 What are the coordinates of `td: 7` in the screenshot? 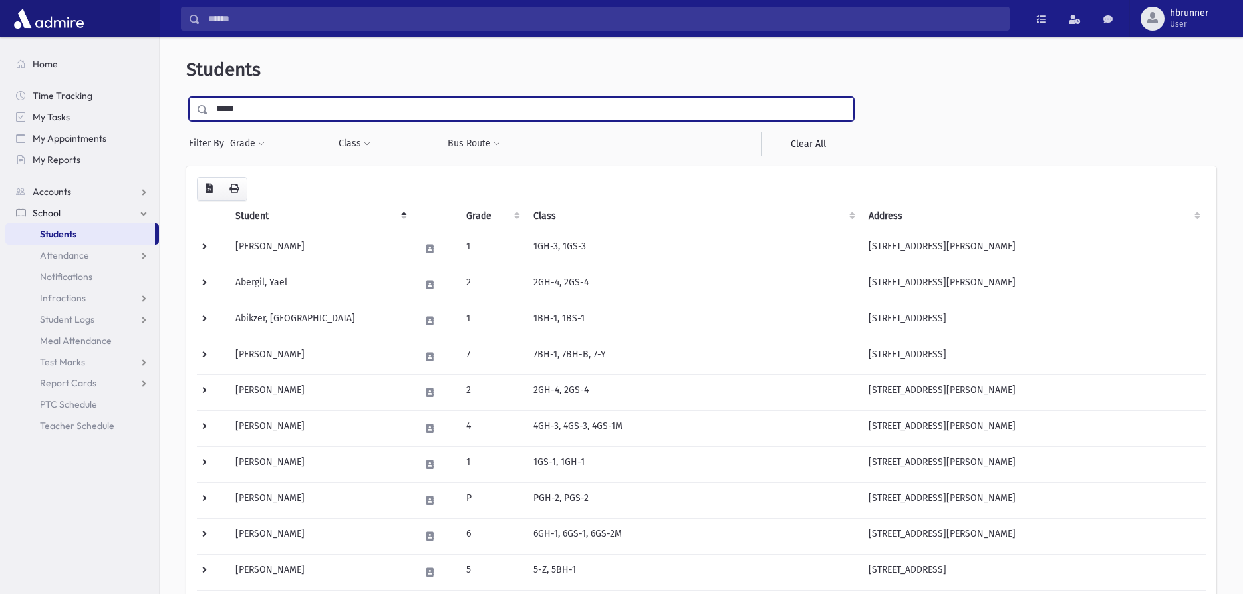 It's located at (491, 356).